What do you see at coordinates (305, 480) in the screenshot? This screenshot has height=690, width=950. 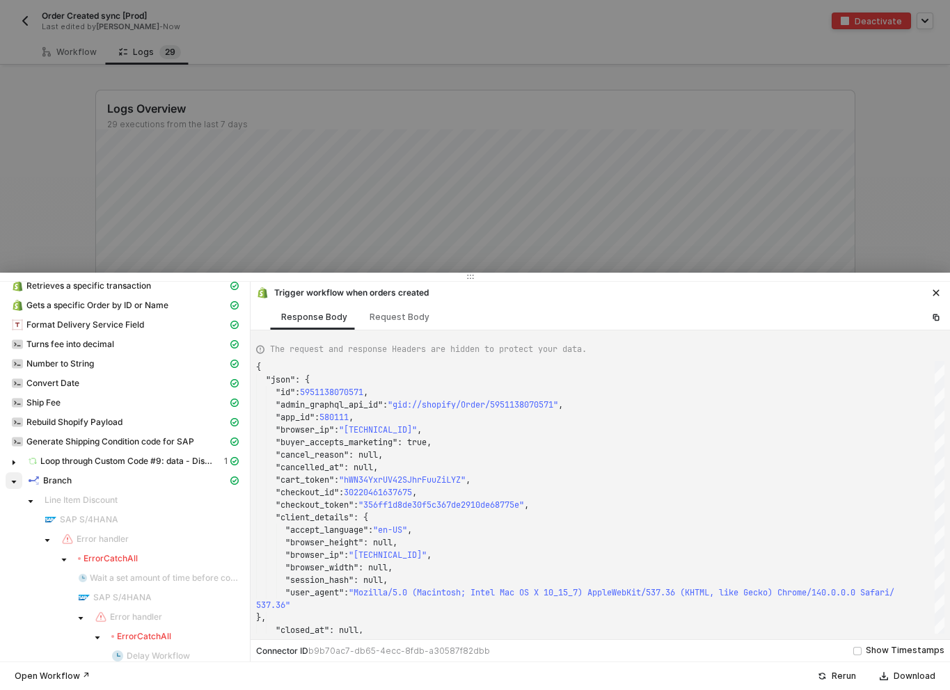 I see `span: "cart_token"` at bounding box center [305, 480].